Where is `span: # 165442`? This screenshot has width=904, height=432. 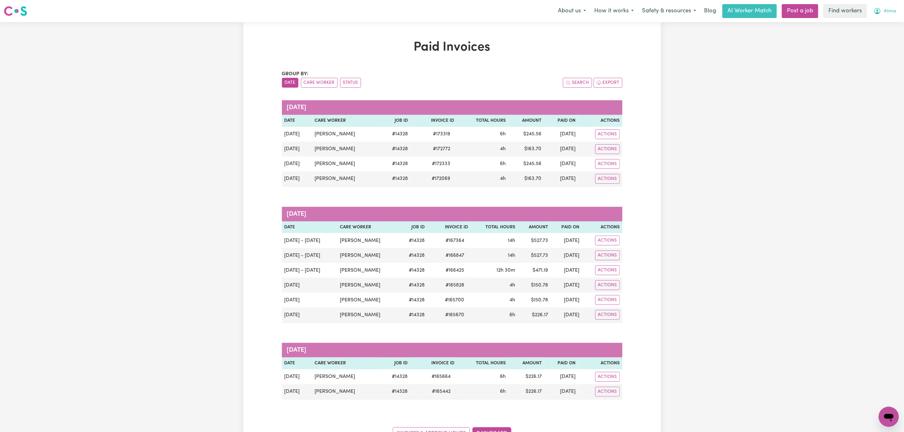
span: # 165442 is located at coordinates (441, 392).